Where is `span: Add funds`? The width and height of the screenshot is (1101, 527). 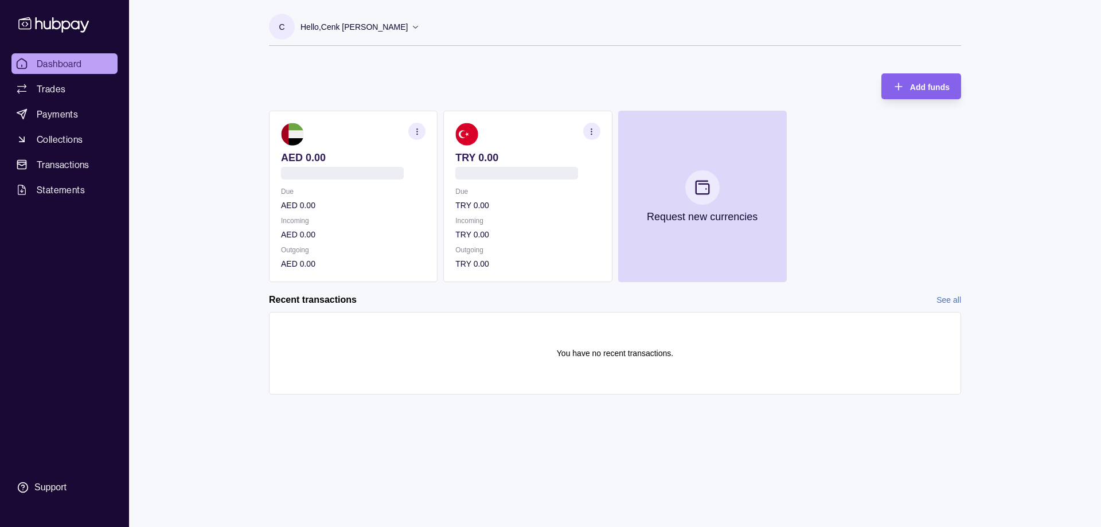 span: Add funds is located at coordinates (929, 87).